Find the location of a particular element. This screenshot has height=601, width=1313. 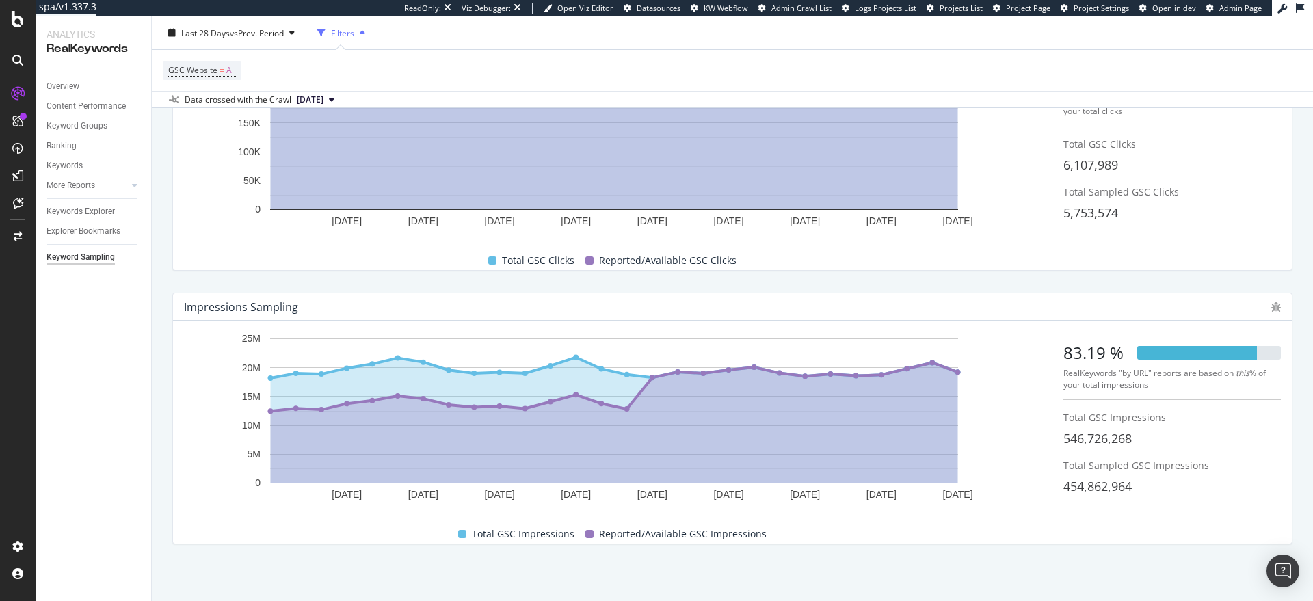

a: KW Webflow is located at coordinates (720, 8).